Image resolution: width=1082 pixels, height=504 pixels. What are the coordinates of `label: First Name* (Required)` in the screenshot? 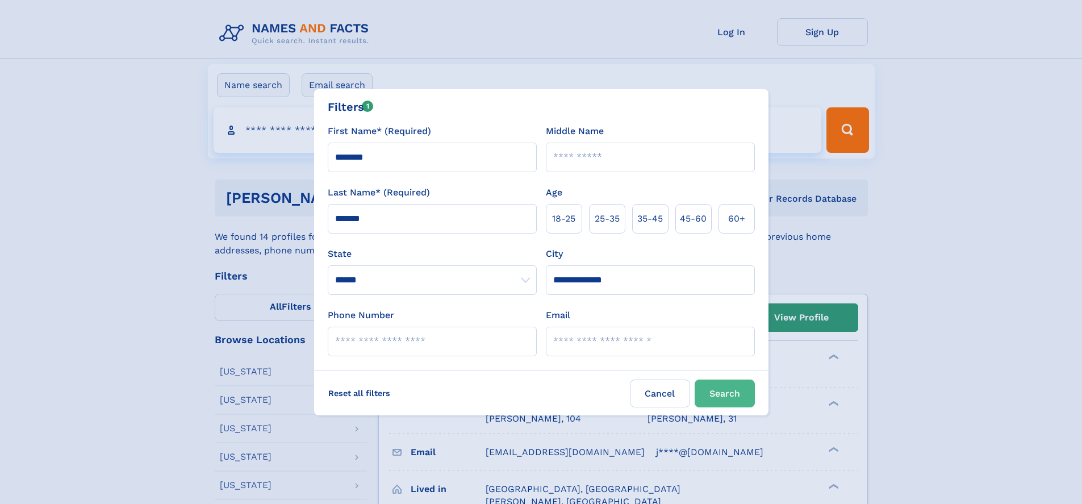 It's located at (379, 131).